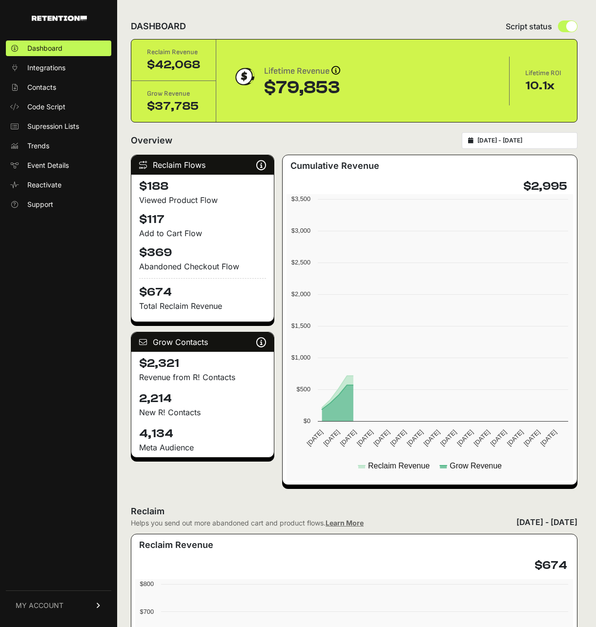  I want to click on h2: Overview, so click(151, 141).